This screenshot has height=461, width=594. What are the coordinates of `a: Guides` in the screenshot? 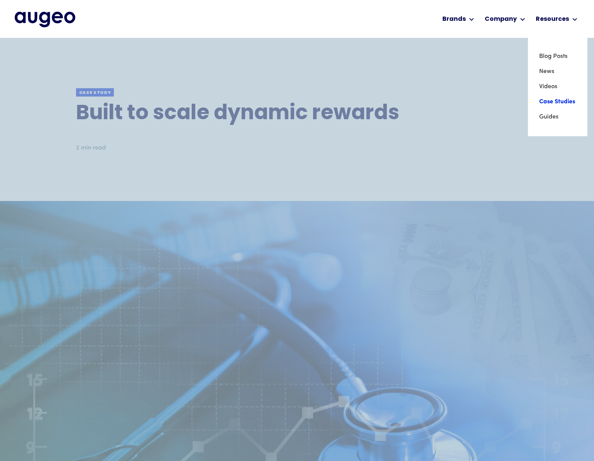 It's located at (558, 117).